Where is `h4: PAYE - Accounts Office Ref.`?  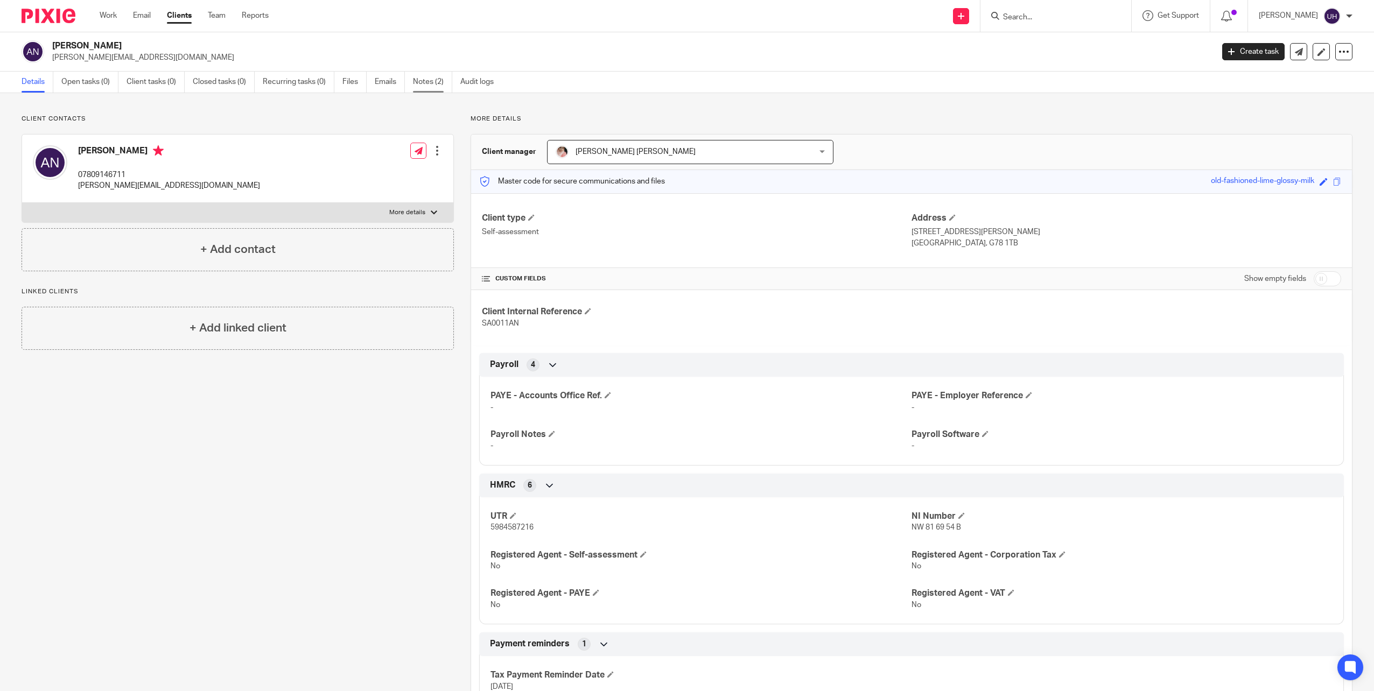
h4: PAYE - Accounts Office Ref. is located at coordinates (701, 396).